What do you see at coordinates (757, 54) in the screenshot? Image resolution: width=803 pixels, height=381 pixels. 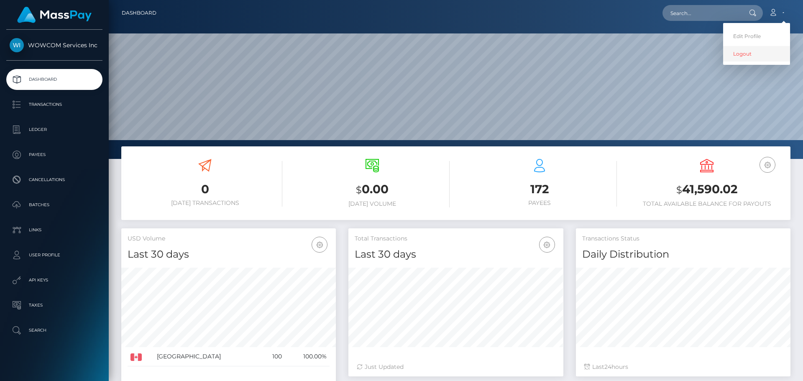 I see `a: Logout` at bounding box center [757, 54].